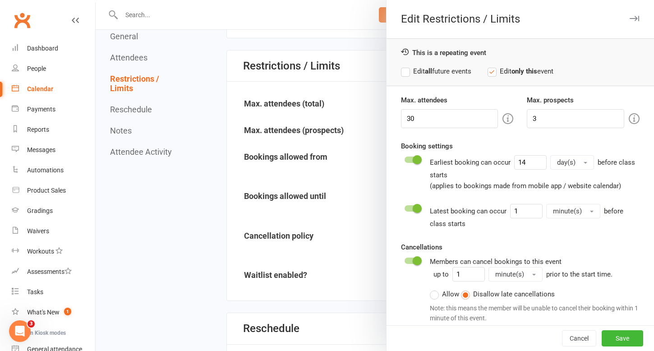 This screenshot has width=654, height=351. I want to click on div: Latest booking can occur, so click(535, 217).